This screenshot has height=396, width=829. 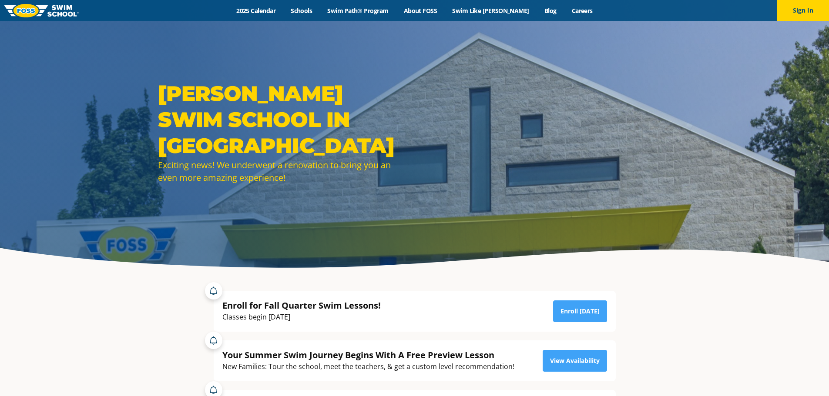 I want to click on div: Your Summer Swim Journey Begins With A Free Preview Lesson, so click(x=368, y=355).